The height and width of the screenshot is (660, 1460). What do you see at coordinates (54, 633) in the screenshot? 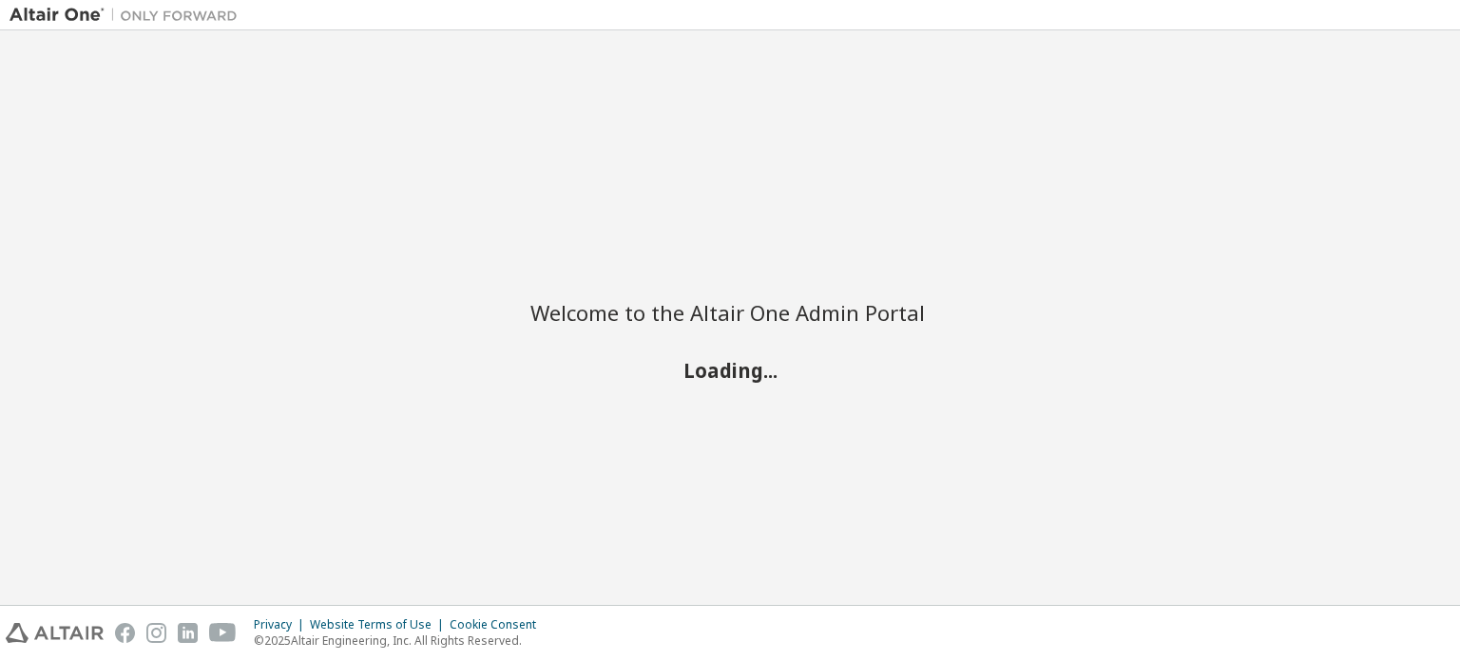
I see `img: altair_logo.svg` at bounding box center [54, 633].